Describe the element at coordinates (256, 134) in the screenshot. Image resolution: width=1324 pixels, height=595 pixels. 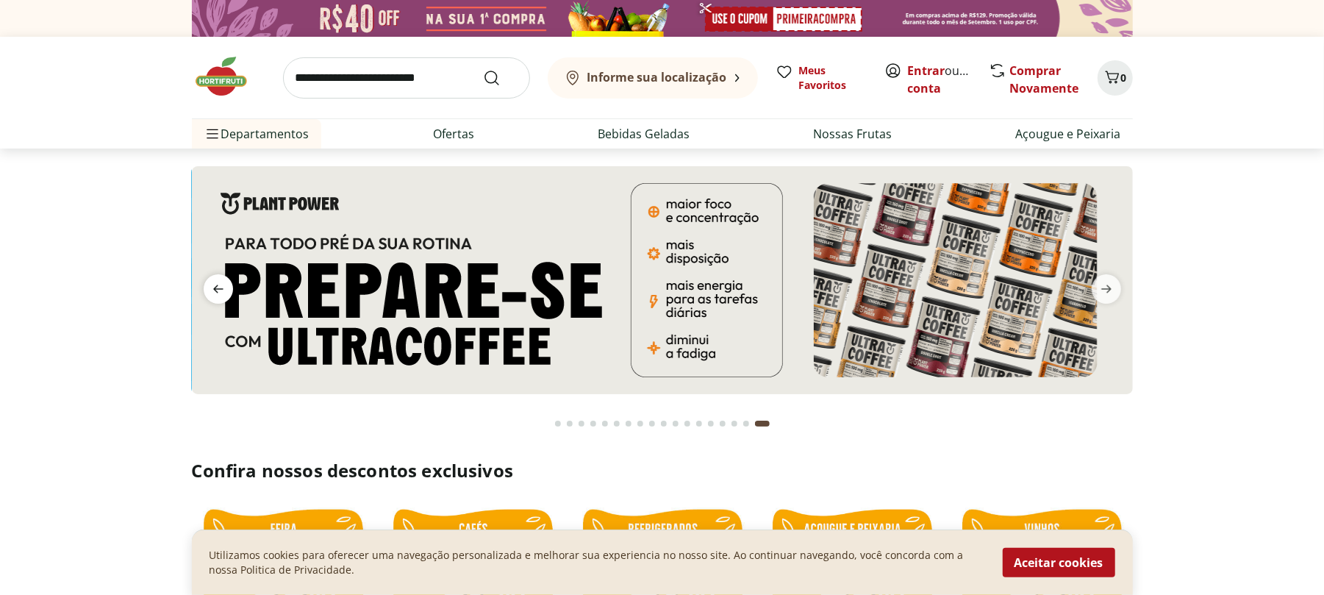
I see `span: Departamentos` at that location.